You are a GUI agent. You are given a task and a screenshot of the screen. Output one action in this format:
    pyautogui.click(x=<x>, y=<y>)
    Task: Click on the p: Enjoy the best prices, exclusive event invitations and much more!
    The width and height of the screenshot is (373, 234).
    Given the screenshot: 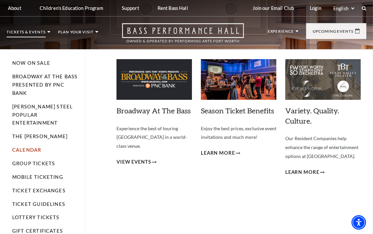 What is the action you would take?
    pyautogui.click(x=239, y=133)
    